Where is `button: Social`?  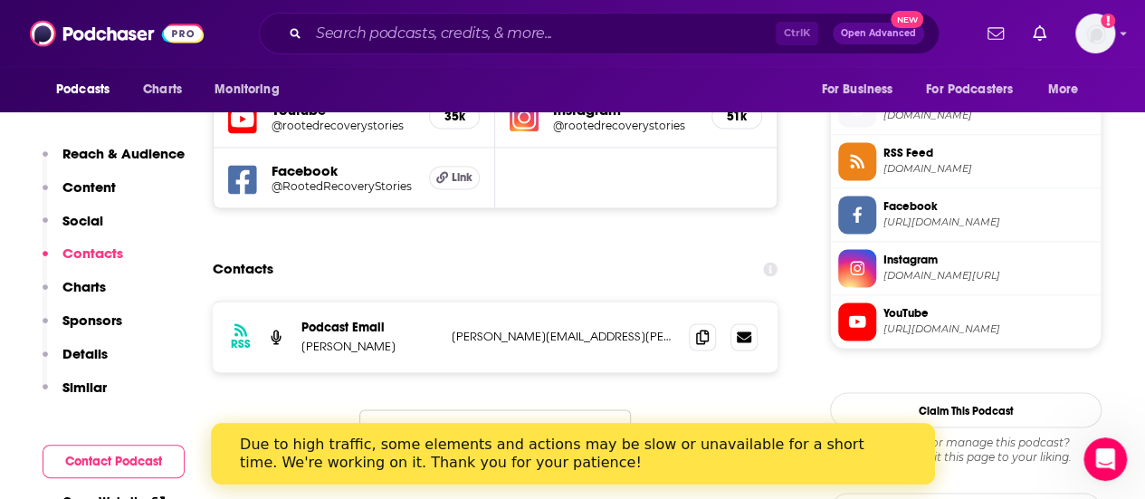 button: Social is located at coordinates (72, 228).